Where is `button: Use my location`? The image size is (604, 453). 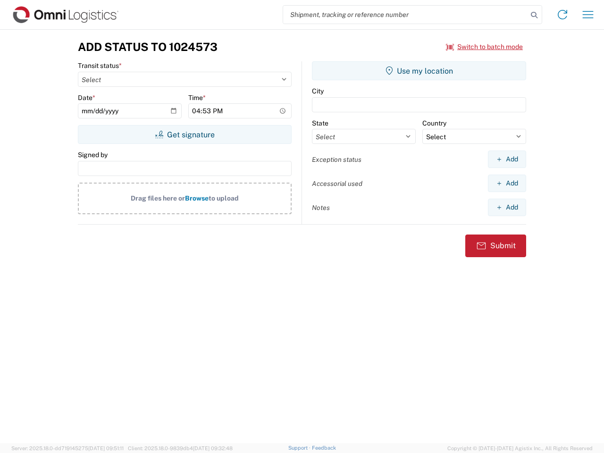 button: Use my location is located at coordinates (419, 71).